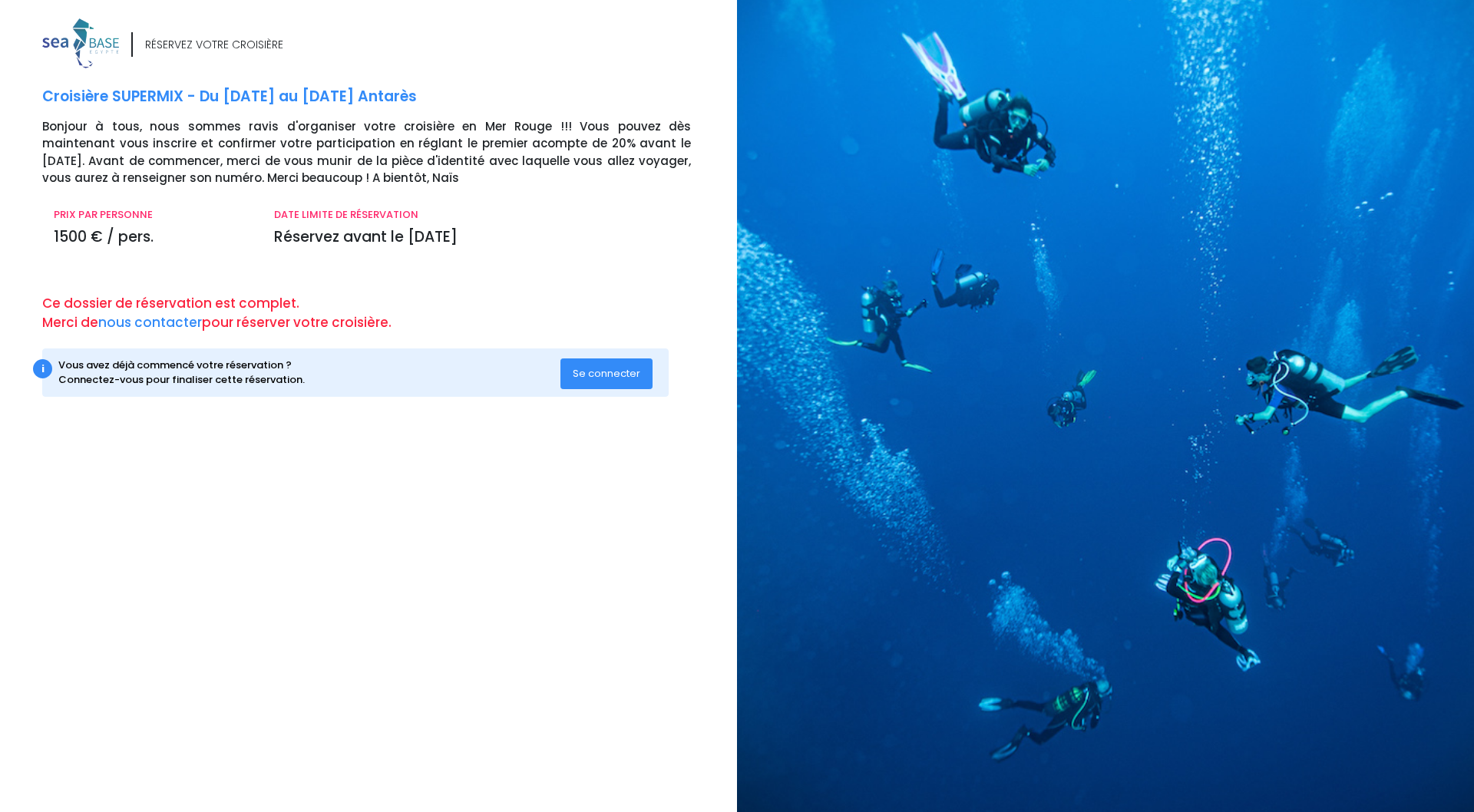 Image resolution: width=1474 pixels, height=812 pixels. I want to click on span: Se connecter, so click(606, 373).